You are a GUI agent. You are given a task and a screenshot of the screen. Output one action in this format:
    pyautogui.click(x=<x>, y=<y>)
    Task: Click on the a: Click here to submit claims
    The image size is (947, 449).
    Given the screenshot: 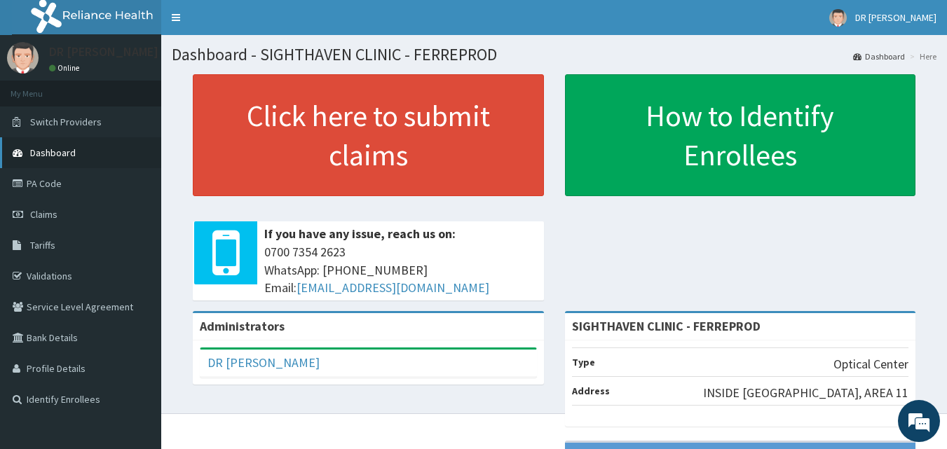 What is the action you would take?
    pyautogui.click(x=368, y=135)
    